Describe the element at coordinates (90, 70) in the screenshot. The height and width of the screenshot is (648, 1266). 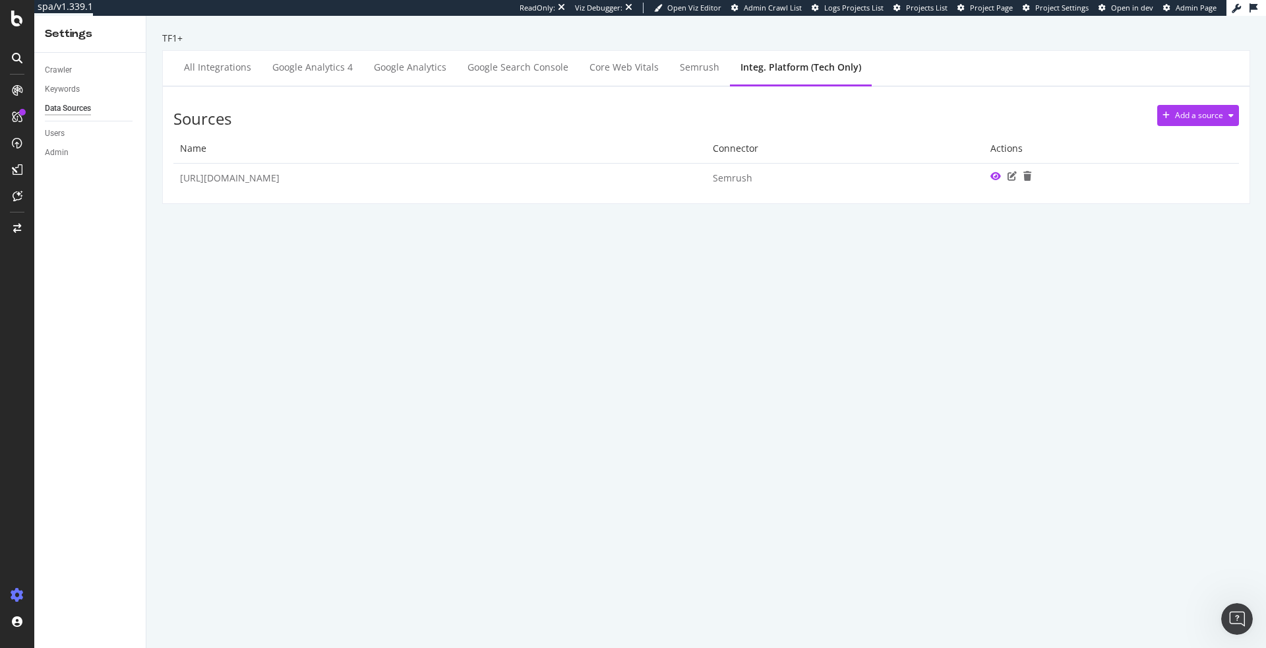
I see `a: Crawler` at that location.